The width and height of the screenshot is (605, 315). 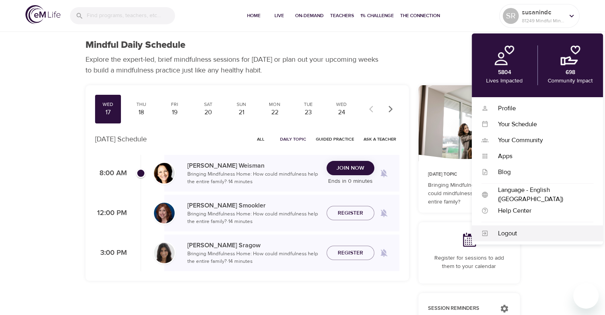 I want to click on div: Logout, so click(x=541, y=233).